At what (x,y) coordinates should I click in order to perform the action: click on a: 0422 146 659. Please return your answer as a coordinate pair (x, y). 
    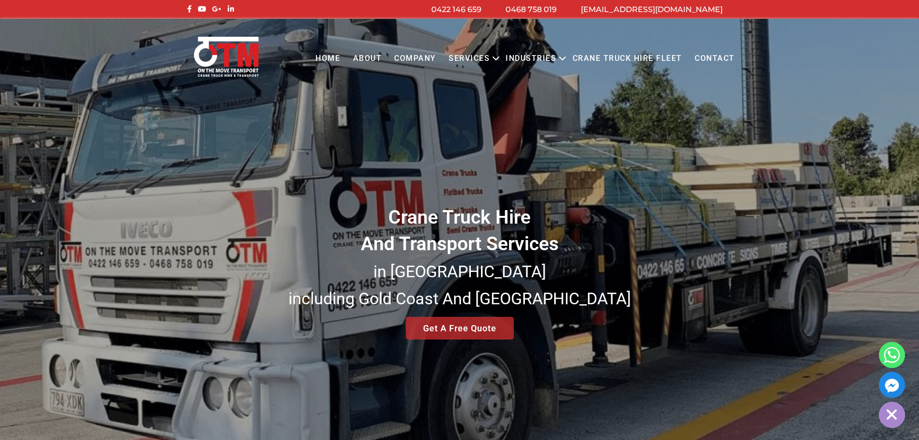
    Looking at the image, I should click on (456, 9).